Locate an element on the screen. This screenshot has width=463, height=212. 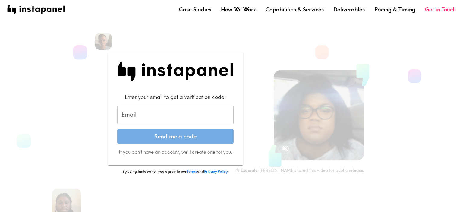
b: Example is located at coordinates (249, 170).